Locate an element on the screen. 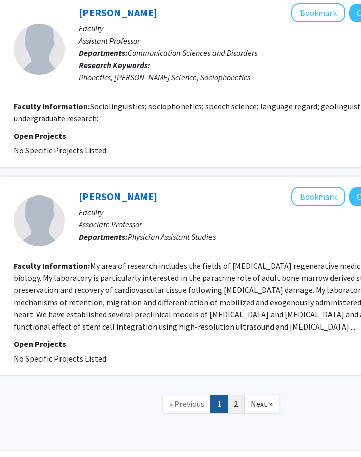 Image resolution: width=361 pixels, height=457 pixels. span: Next » is located at coordinates (261, 404).